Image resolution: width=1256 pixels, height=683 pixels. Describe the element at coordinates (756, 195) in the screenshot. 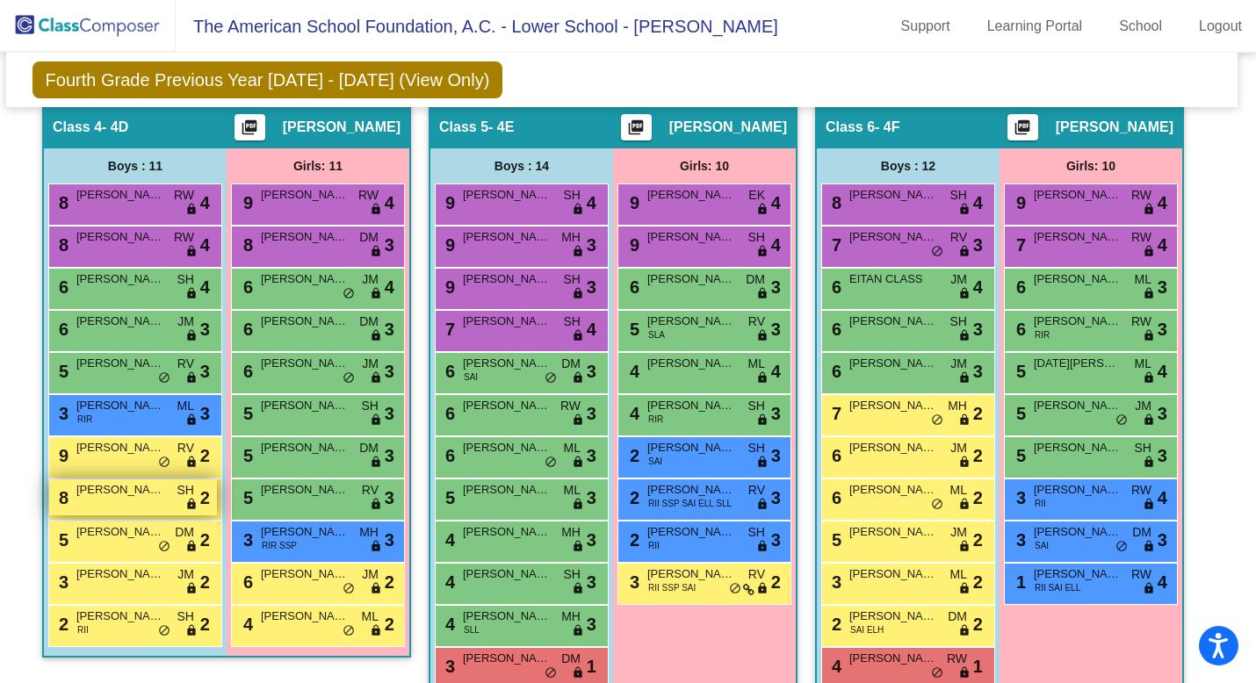

I see `span: EK` at that location.